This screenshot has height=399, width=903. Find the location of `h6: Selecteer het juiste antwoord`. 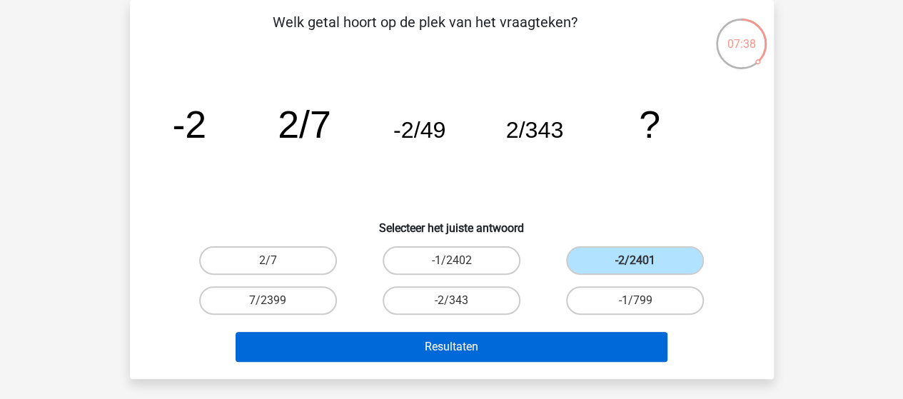

h6: Selecteer het juiste antwoord is located at coordinates (452, 222).